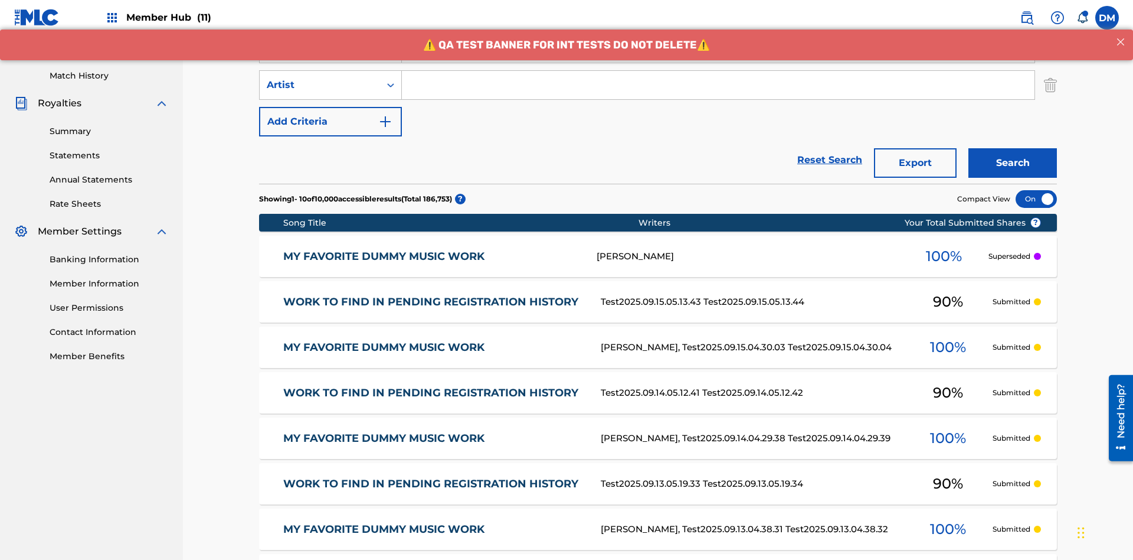 Image resolution: width=1133 pixels, height=560 pixels. What do you see at coordinates (109, 356) in the screenshot?
I see `a: Member Benefits` at bounding box center [109, 356].